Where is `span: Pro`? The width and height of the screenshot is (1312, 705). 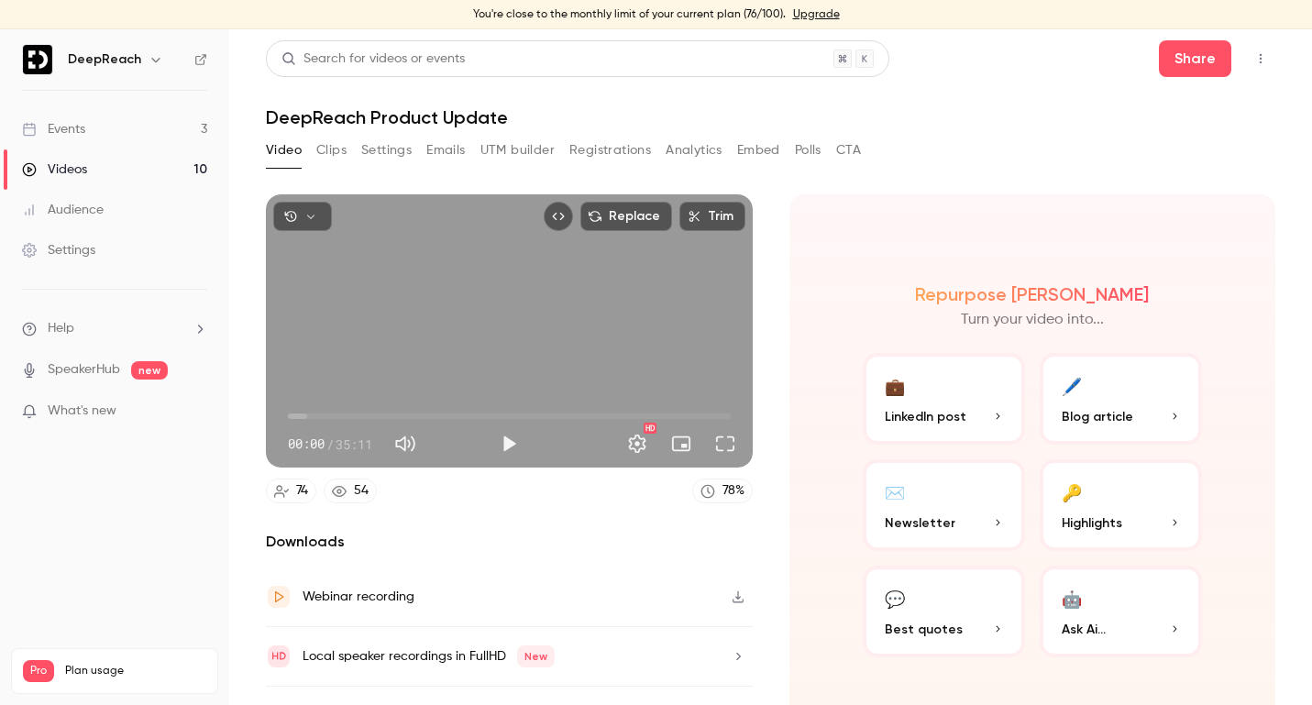 span: Pro is located at coordinates (39, 671).